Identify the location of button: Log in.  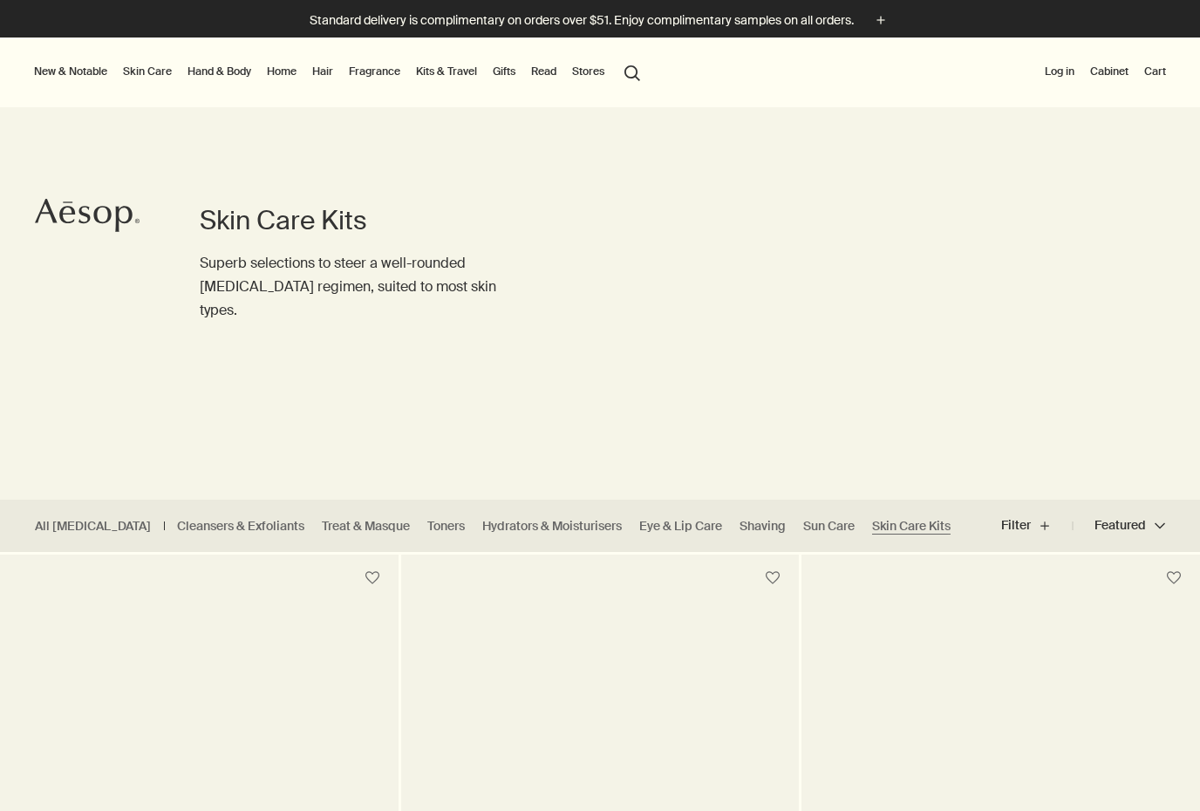
(1060, 72).